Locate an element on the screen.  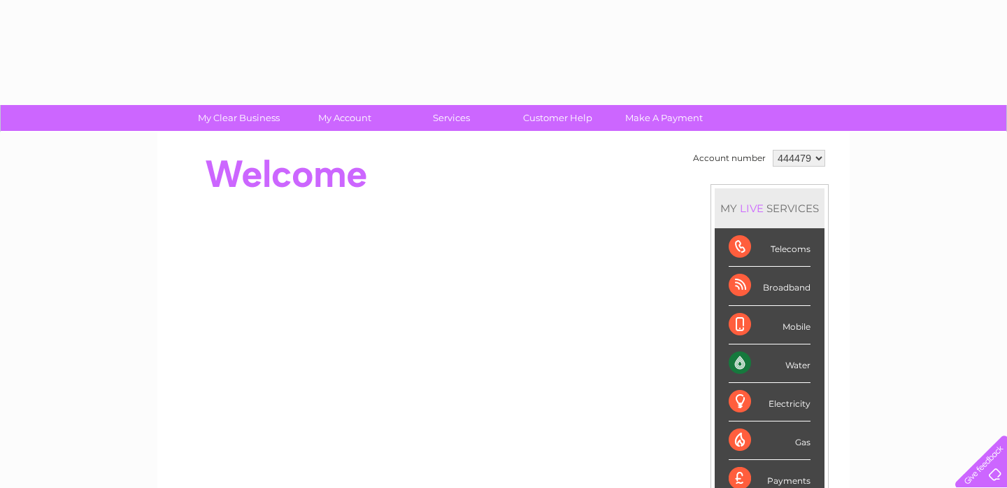
div: Mobile is located at coordinates (770, 325).